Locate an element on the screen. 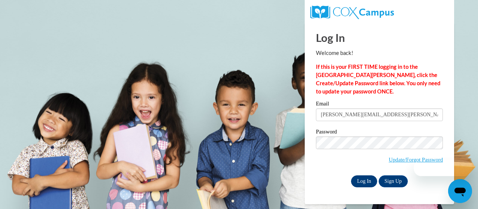 Image resolution: width=478 pixels, height=209 pixels. a: Sign Up is located at coordinates (393, 181).